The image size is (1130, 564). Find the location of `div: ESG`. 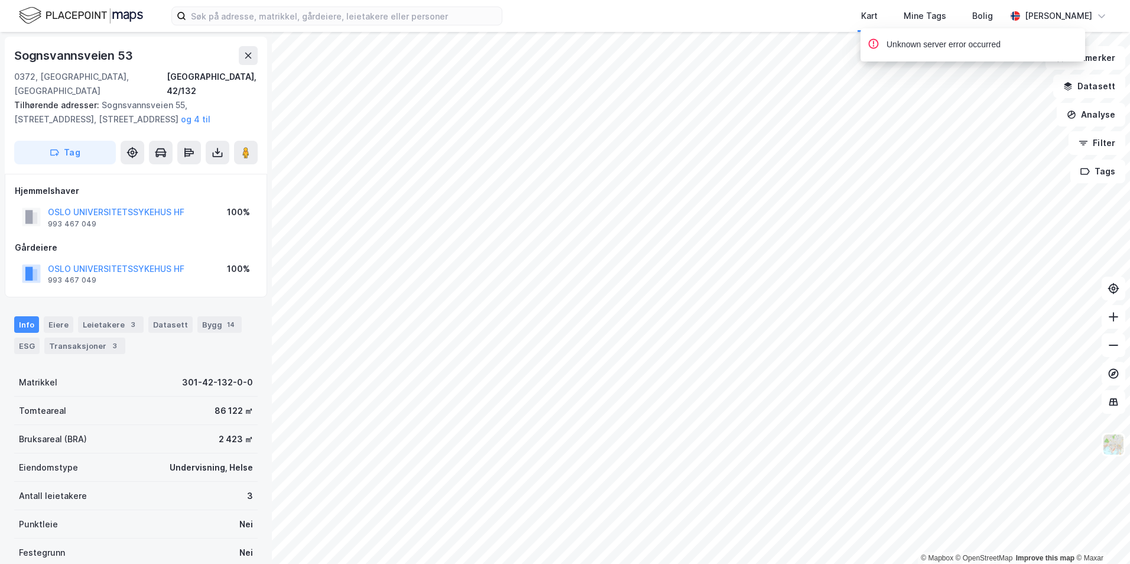

div: ESG is located at coordinates (27, 346).